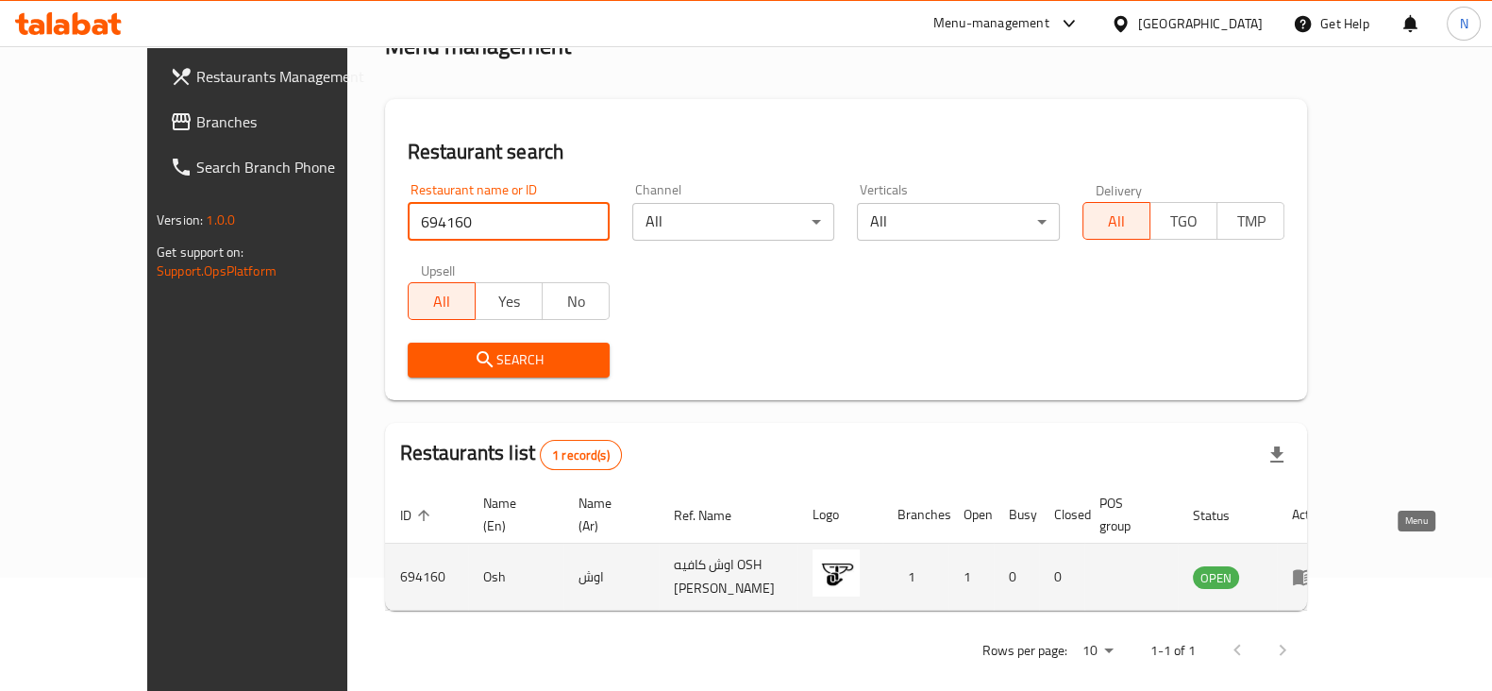 The width and height of the screenshot is (1492, 691). Describe the element at coordinates (276, 167) in the screenshot. I see `a: Search Branch Phone` at that location.